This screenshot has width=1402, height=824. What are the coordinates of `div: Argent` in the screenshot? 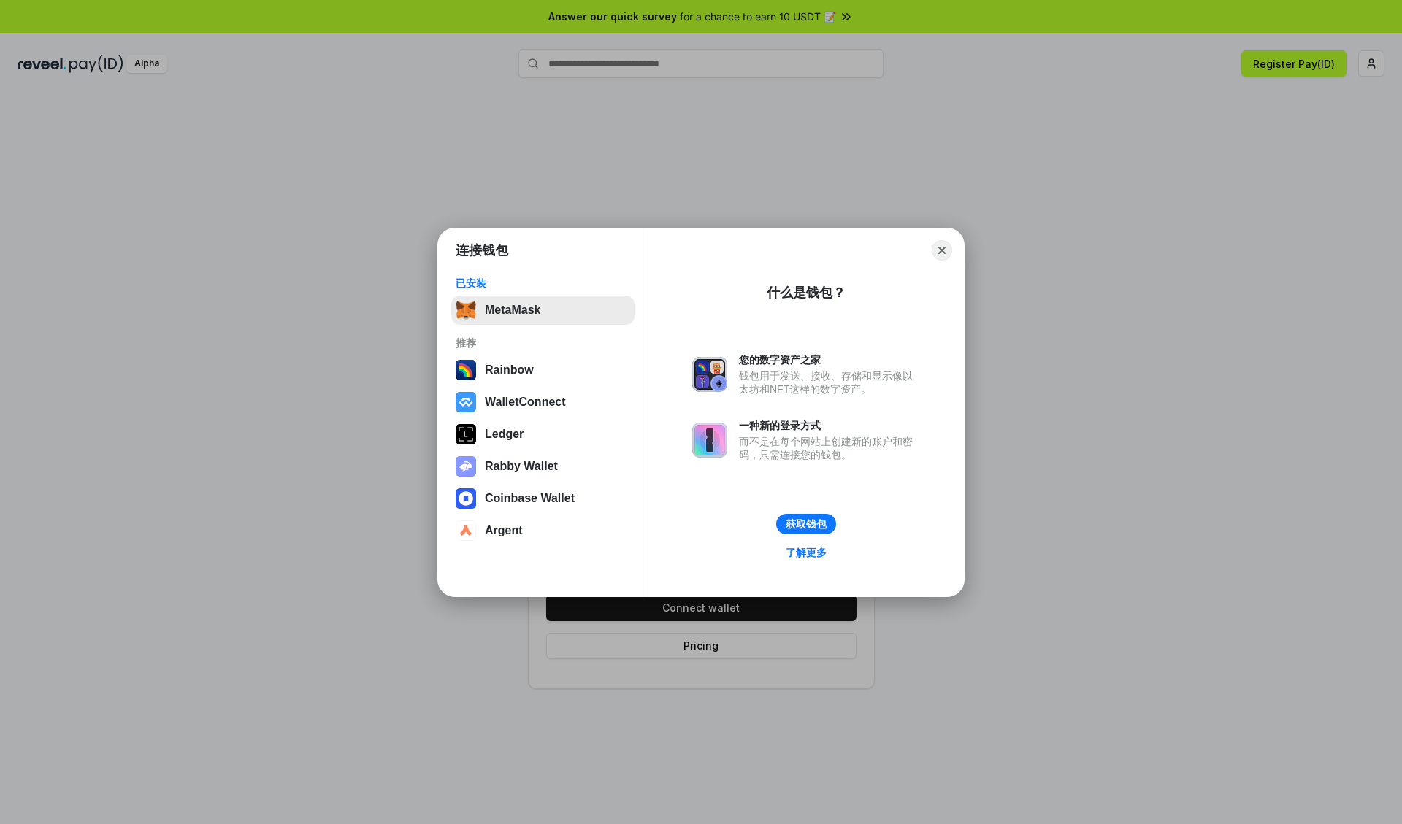 It's located at (504, 531).